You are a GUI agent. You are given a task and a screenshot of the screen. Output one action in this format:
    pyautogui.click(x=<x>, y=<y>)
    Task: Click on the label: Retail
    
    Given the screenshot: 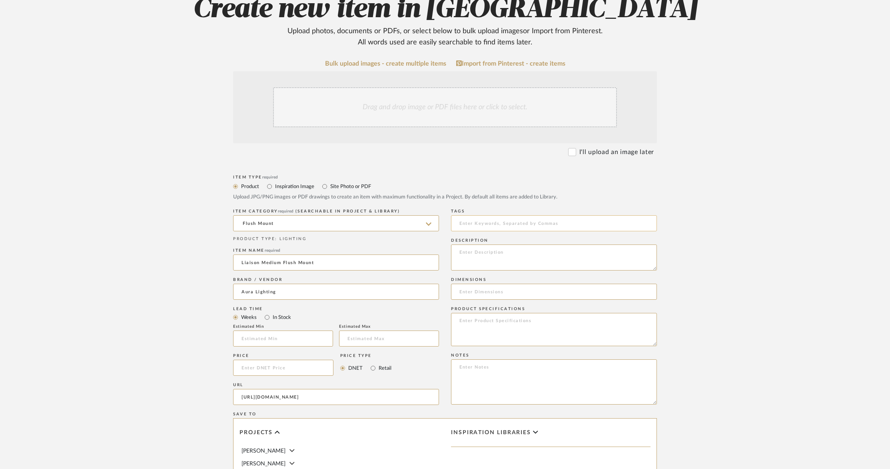 What is the action you would take?
    pyautogui.click(x=385, y=368)
    